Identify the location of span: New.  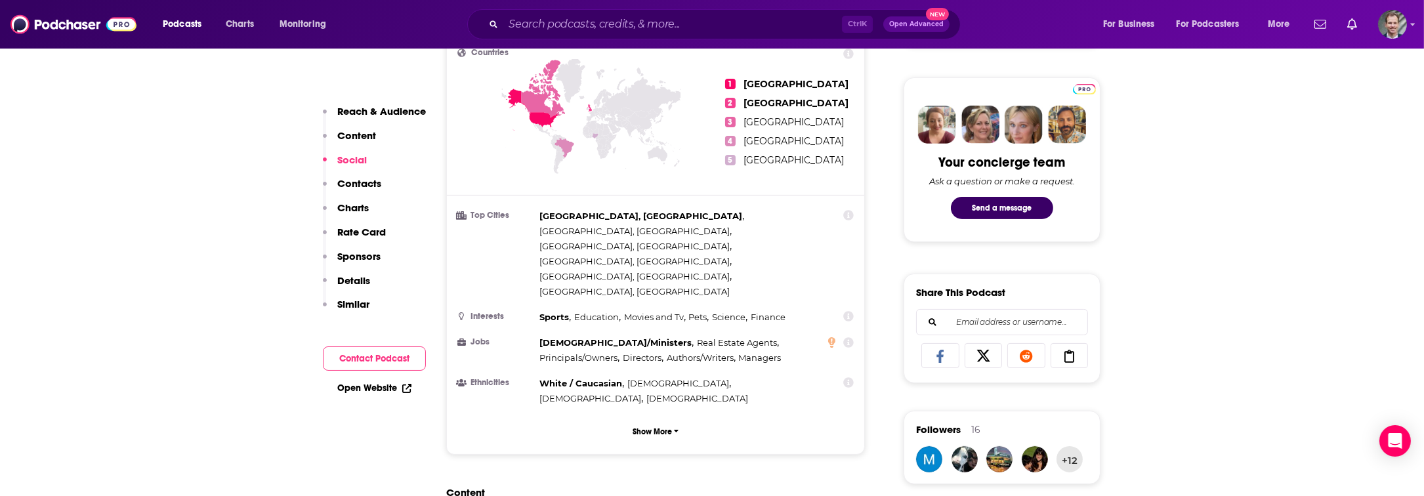
(938, 14).